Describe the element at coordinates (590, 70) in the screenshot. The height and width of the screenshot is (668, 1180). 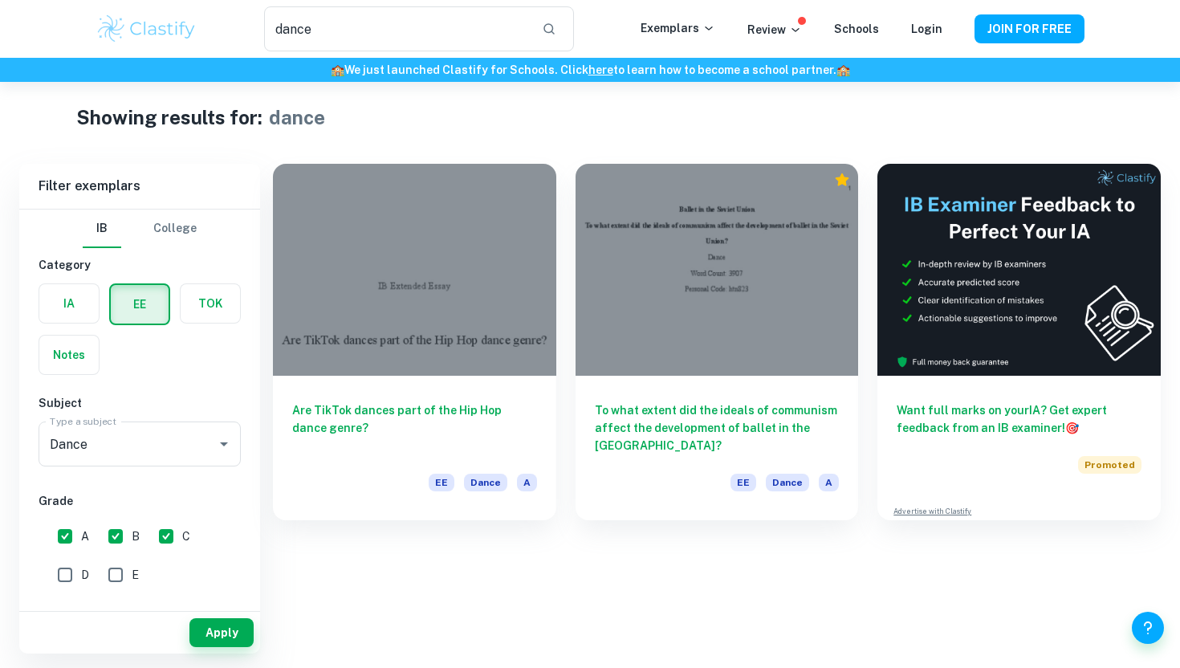
I see `h6: We just launched Clastify for Schools. Click to learn how to become a school partner.` at that location.